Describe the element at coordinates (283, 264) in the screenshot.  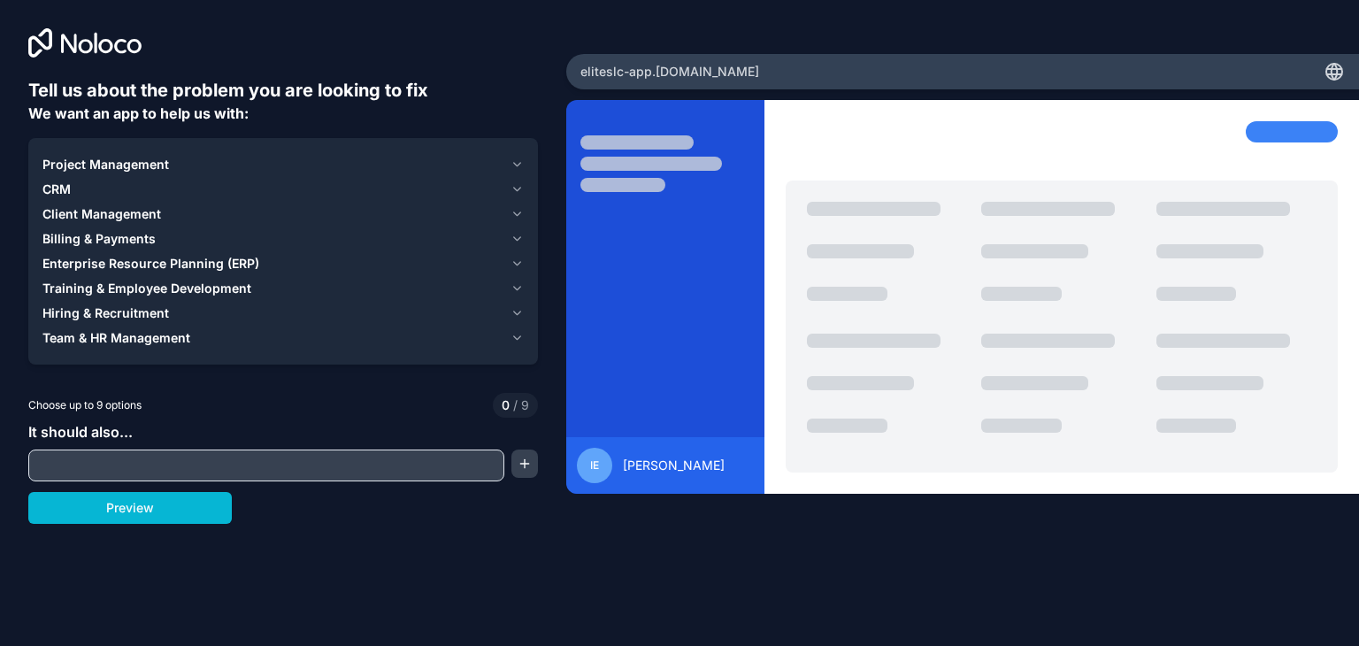
I see `button: Enterprise Resource Planning (ERP)` at that location.